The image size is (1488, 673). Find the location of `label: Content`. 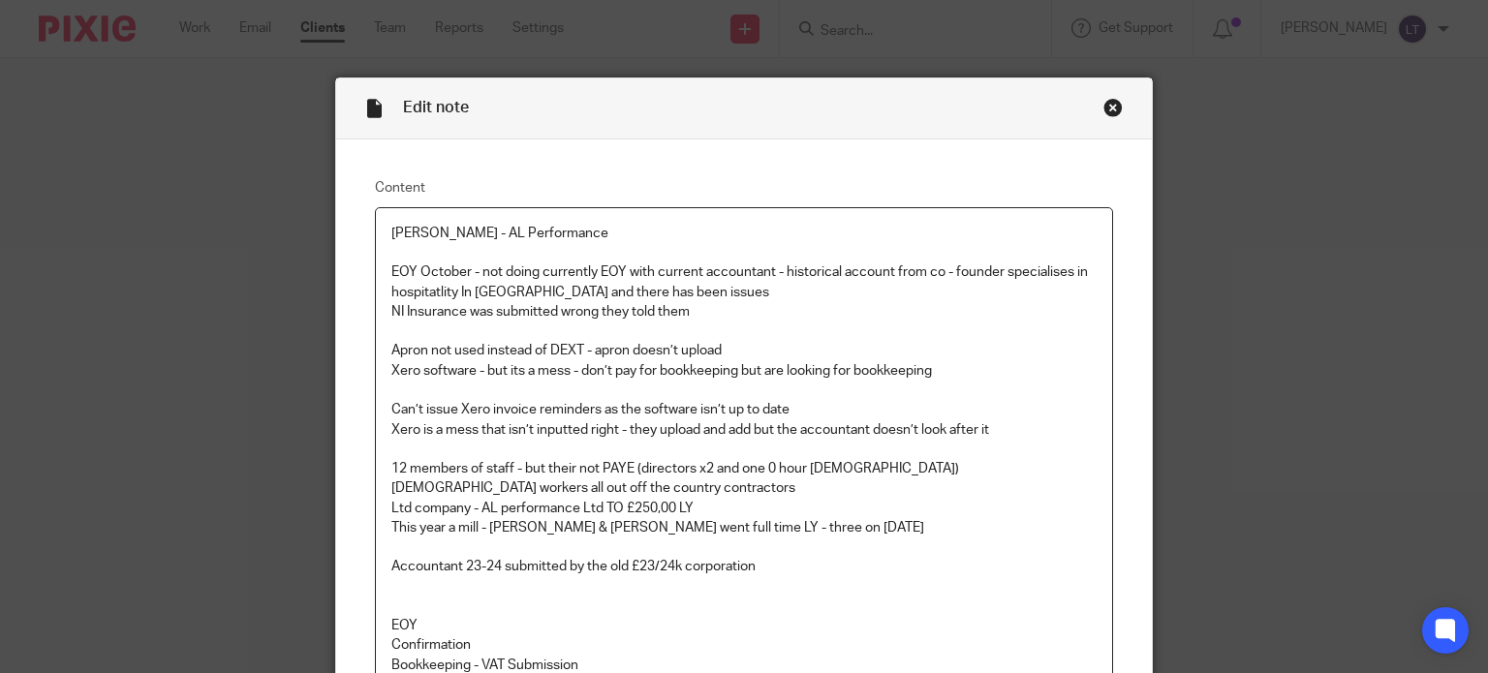

label: Content is located at coordinates (744, 188).